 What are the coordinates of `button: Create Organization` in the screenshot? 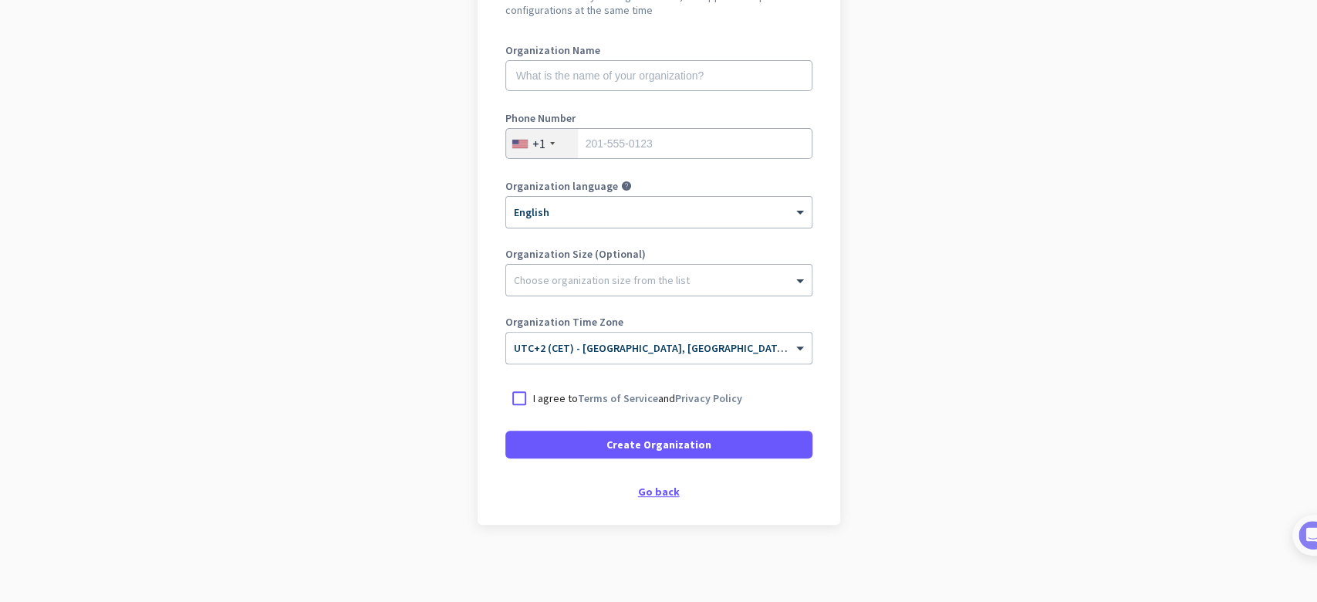 It's located at (659, 445).